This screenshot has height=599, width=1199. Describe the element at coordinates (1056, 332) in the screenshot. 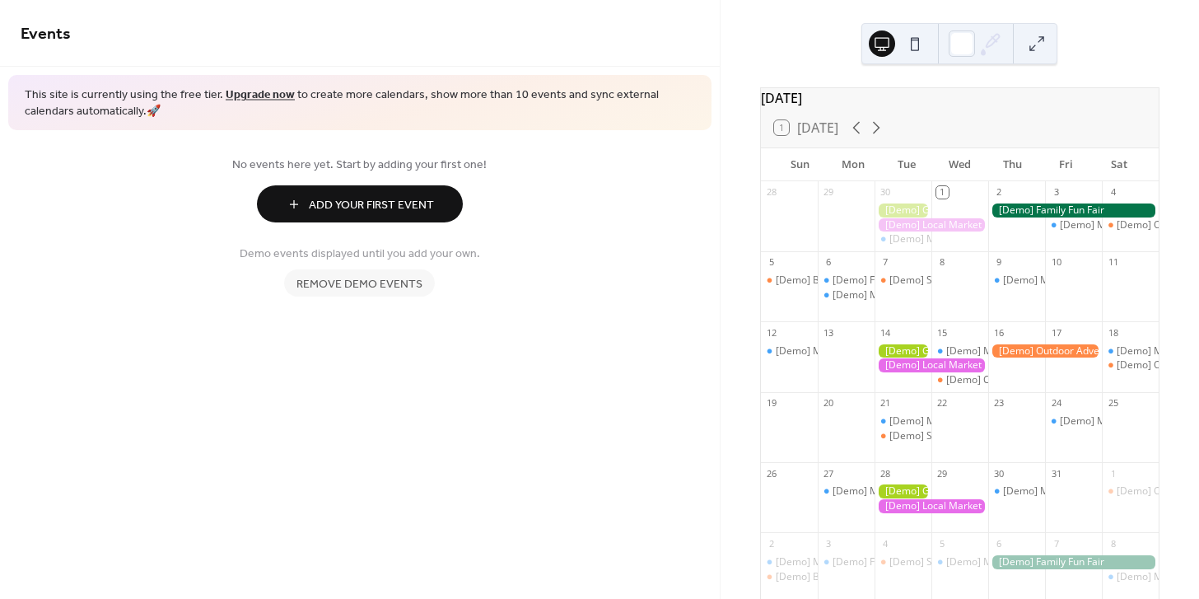

I see `div: 17` at that location.